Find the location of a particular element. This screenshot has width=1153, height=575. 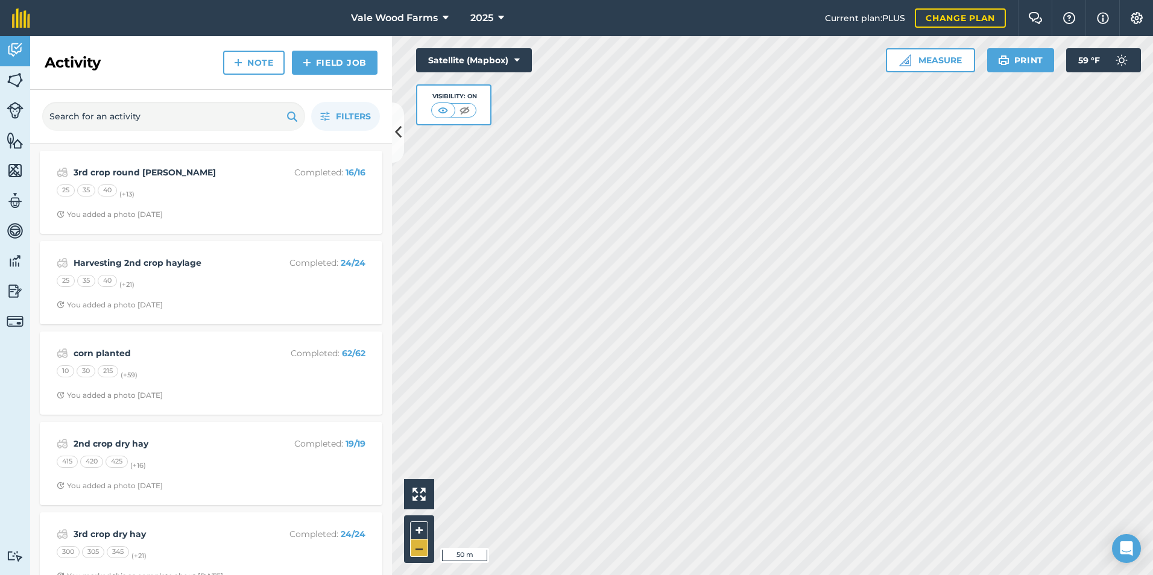

div: 30 is located at coordinates (86, 371).